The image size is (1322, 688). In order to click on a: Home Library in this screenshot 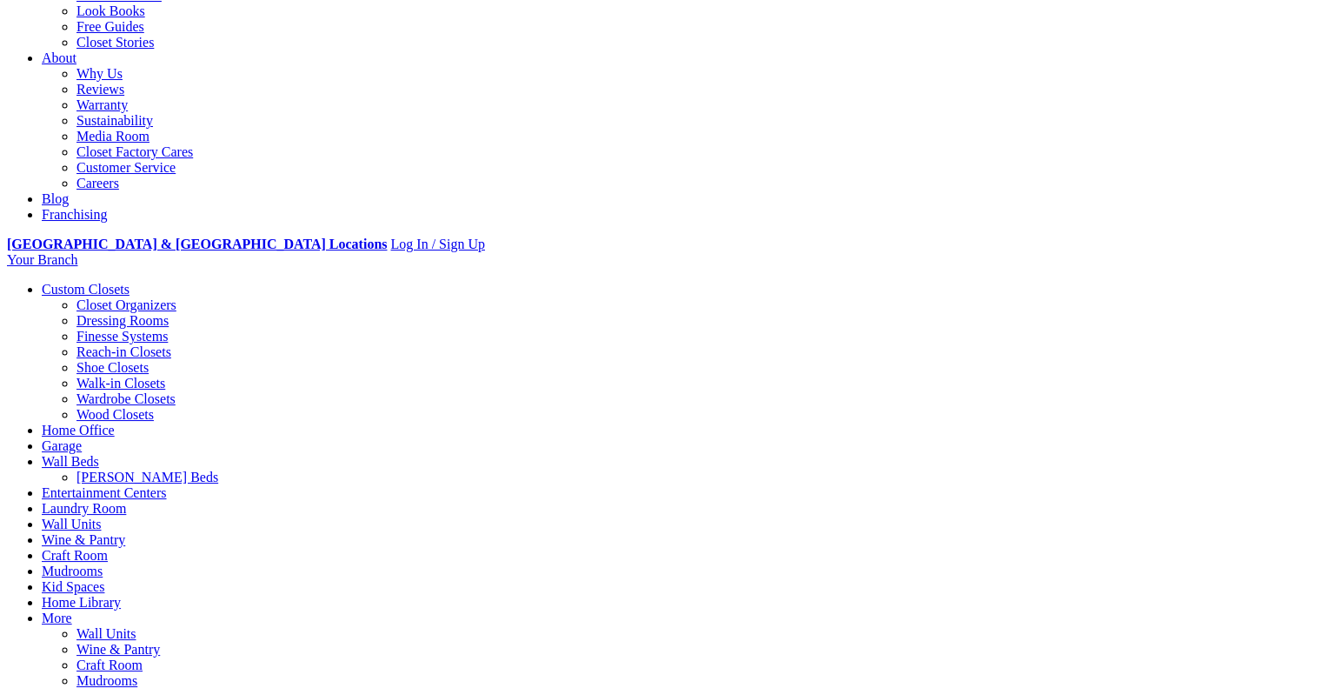, I will do `click(81, 601)`.